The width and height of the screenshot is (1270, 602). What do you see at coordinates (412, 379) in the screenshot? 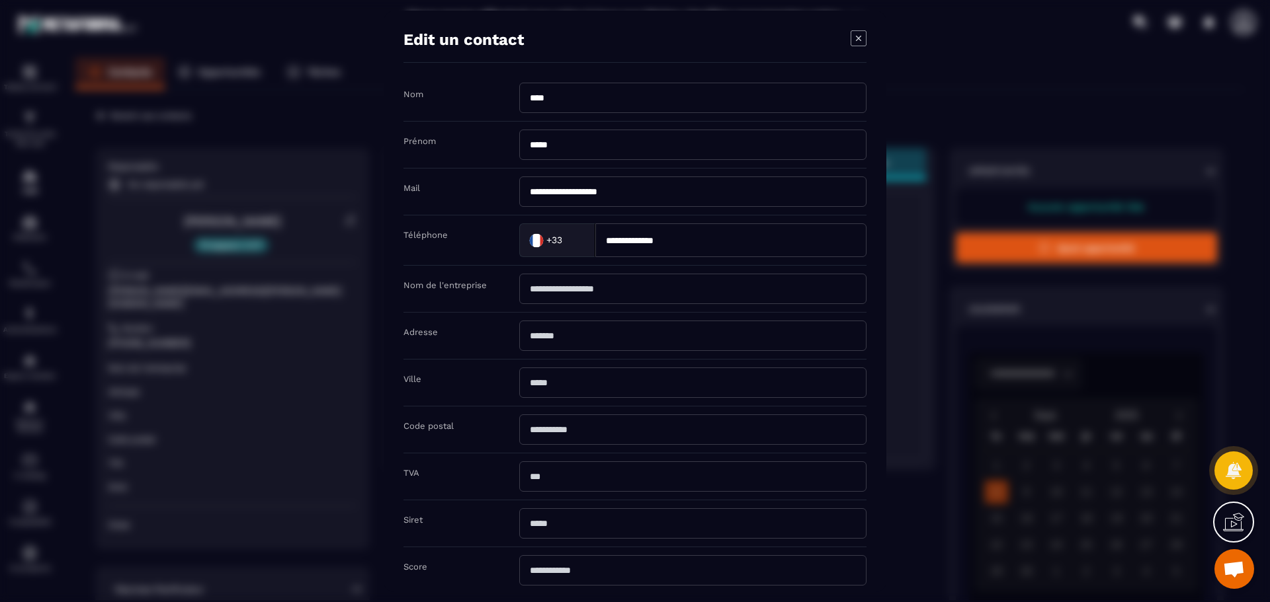
I see `label: Ville` at bounding box center [412, 379].